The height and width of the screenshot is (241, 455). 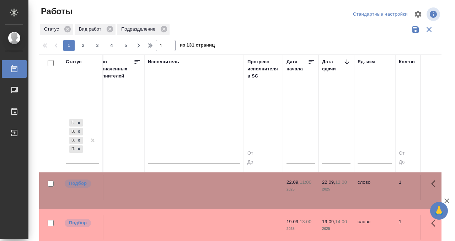 I want to click on span: 3, so click(x=97, y=45).